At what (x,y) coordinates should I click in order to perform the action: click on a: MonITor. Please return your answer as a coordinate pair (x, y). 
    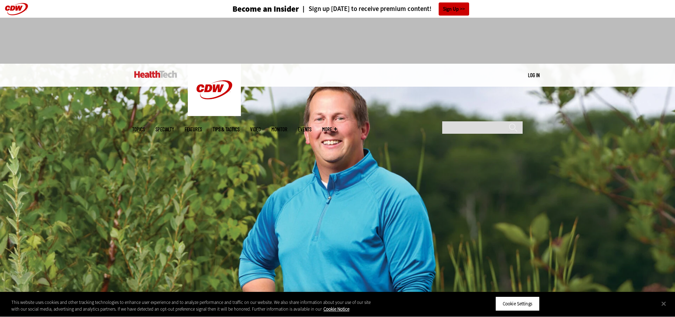
    Looking at the image, I should click on (279, 129).